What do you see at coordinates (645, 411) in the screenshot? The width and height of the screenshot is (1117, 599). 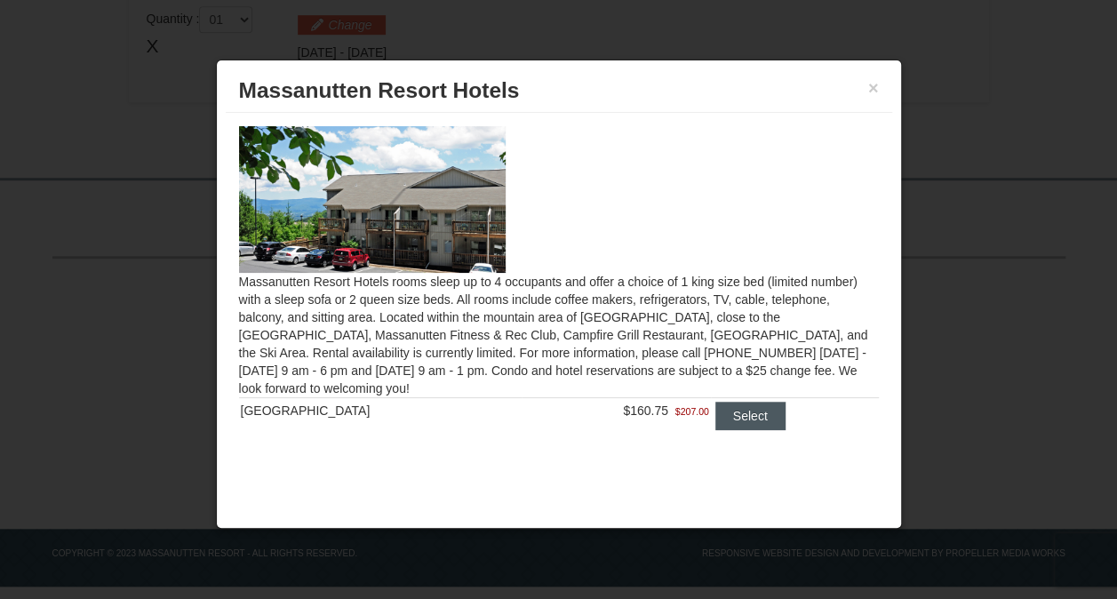 I see `span: $160.75` at bounding box center [645, 411].